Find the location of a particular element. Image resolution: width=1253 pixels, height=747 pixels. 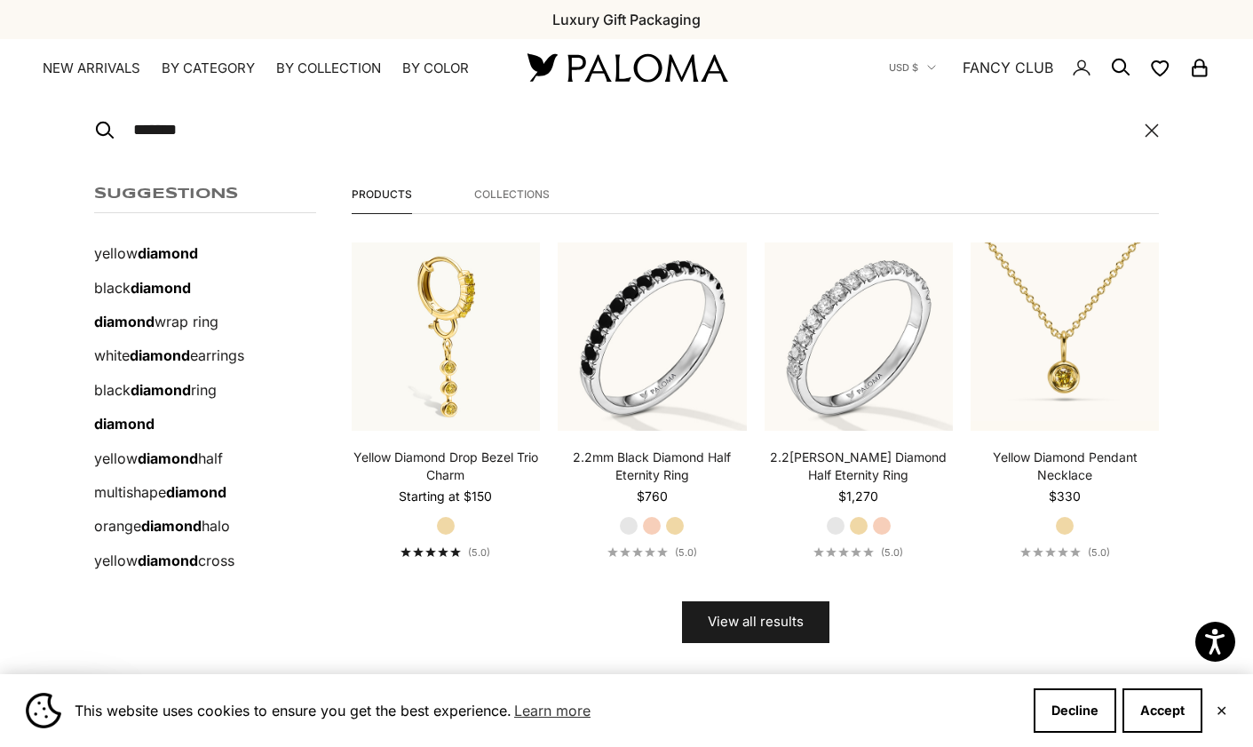

sale-price: $330 is located at coordinates (1064, 496).